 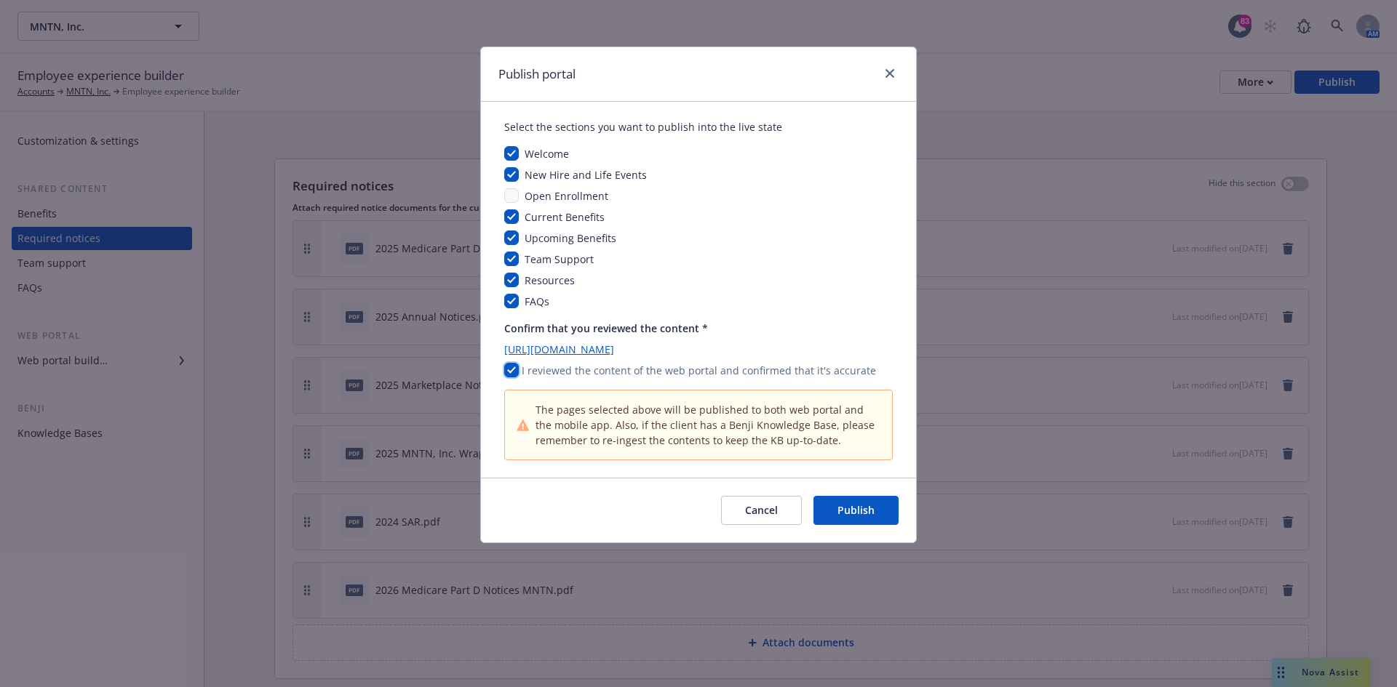 What do you see at coordinates (708, 425) in the screenshot?
I see `span: The pages selected above will be published to both web portal and the mobile app. Also, if the cl...` at bounding box center [708, 425].